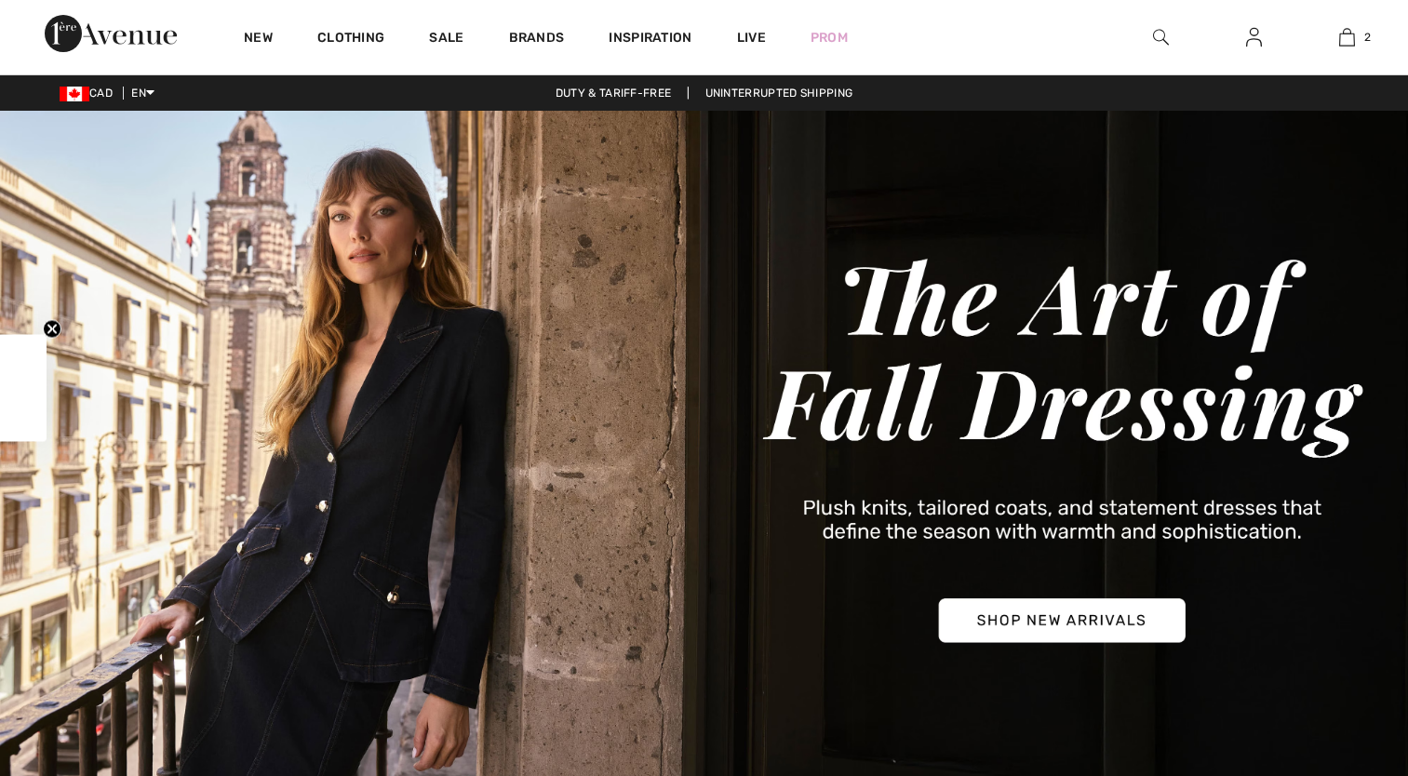 The height and width of the screenshot is (776, 1408). Describe the element at coordinates (1367, 37) in the screenshot. I see `span: 2` at that location.